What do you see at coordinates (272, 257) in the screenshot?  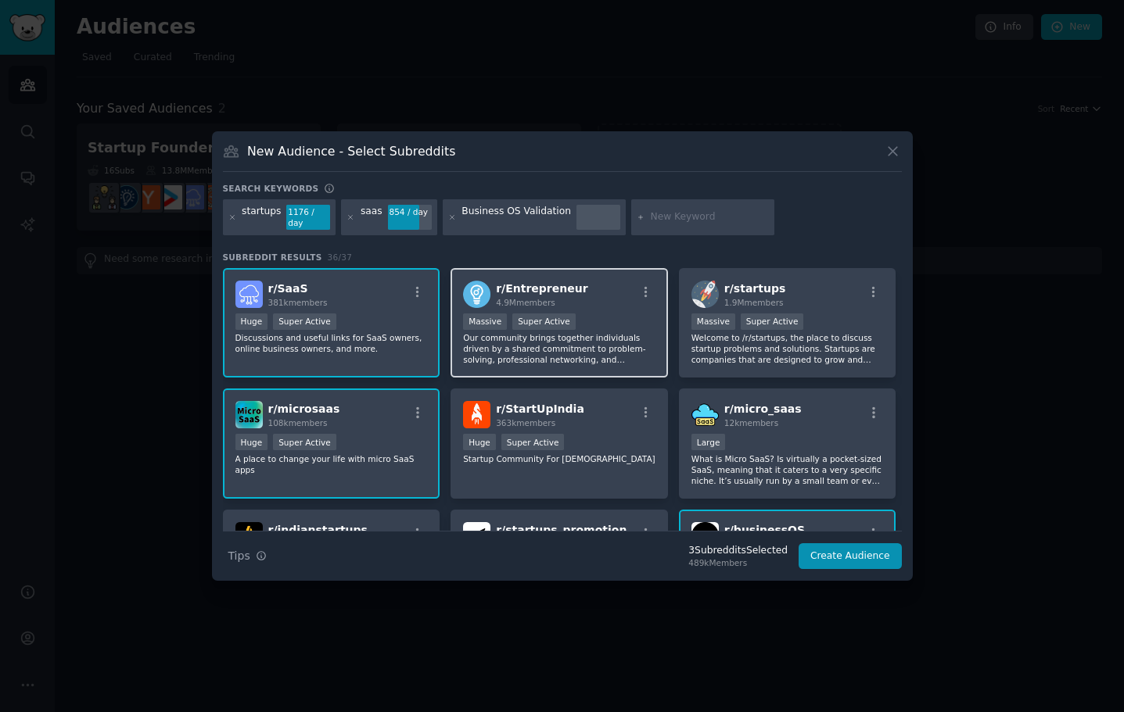 I see `span: Subreddit Results` at bounding box center [272, 257].